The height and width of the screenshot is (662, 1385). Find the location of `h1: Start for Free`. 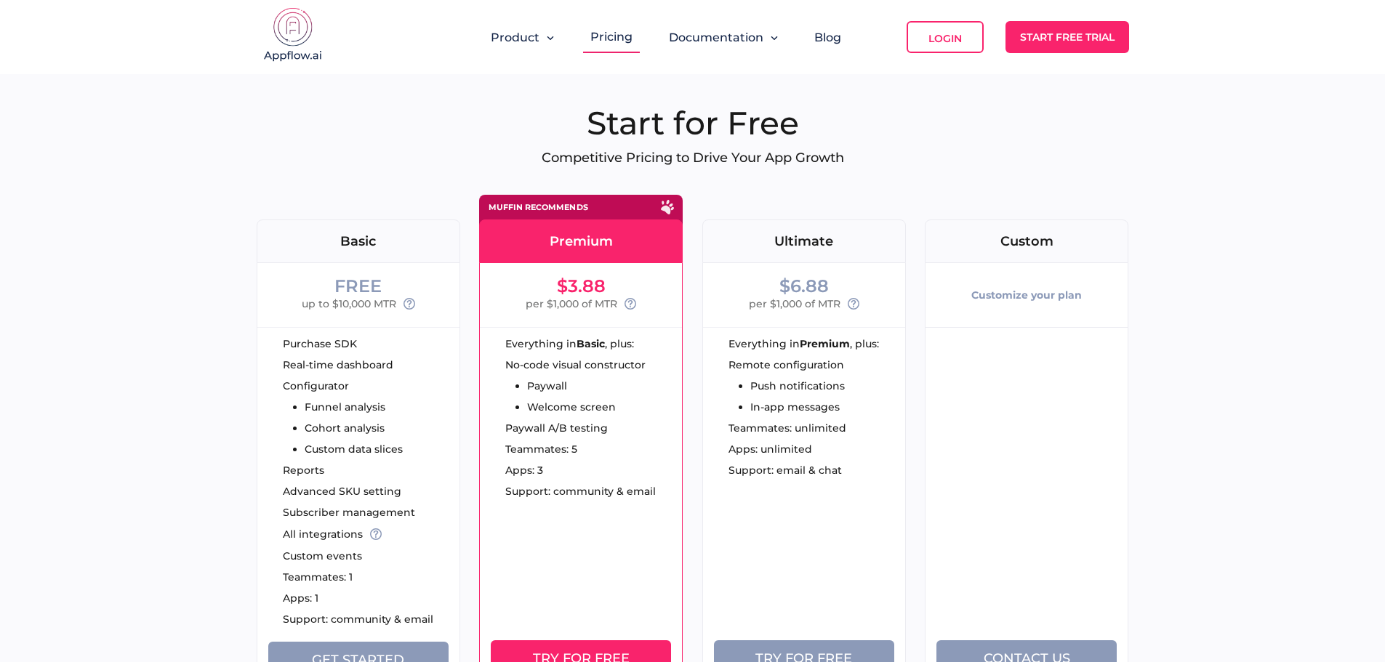

h1: Start for Free is located at coordinates (693, 123).